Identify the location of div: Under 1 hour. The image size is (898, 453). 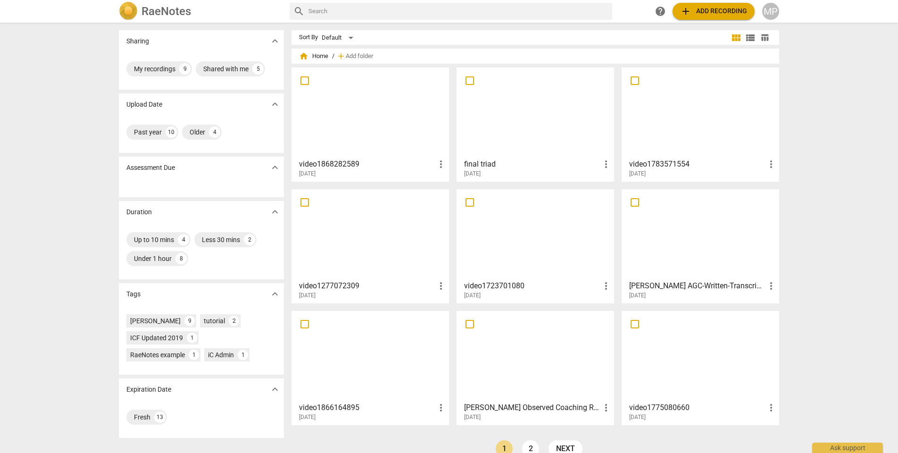
(153, 259).